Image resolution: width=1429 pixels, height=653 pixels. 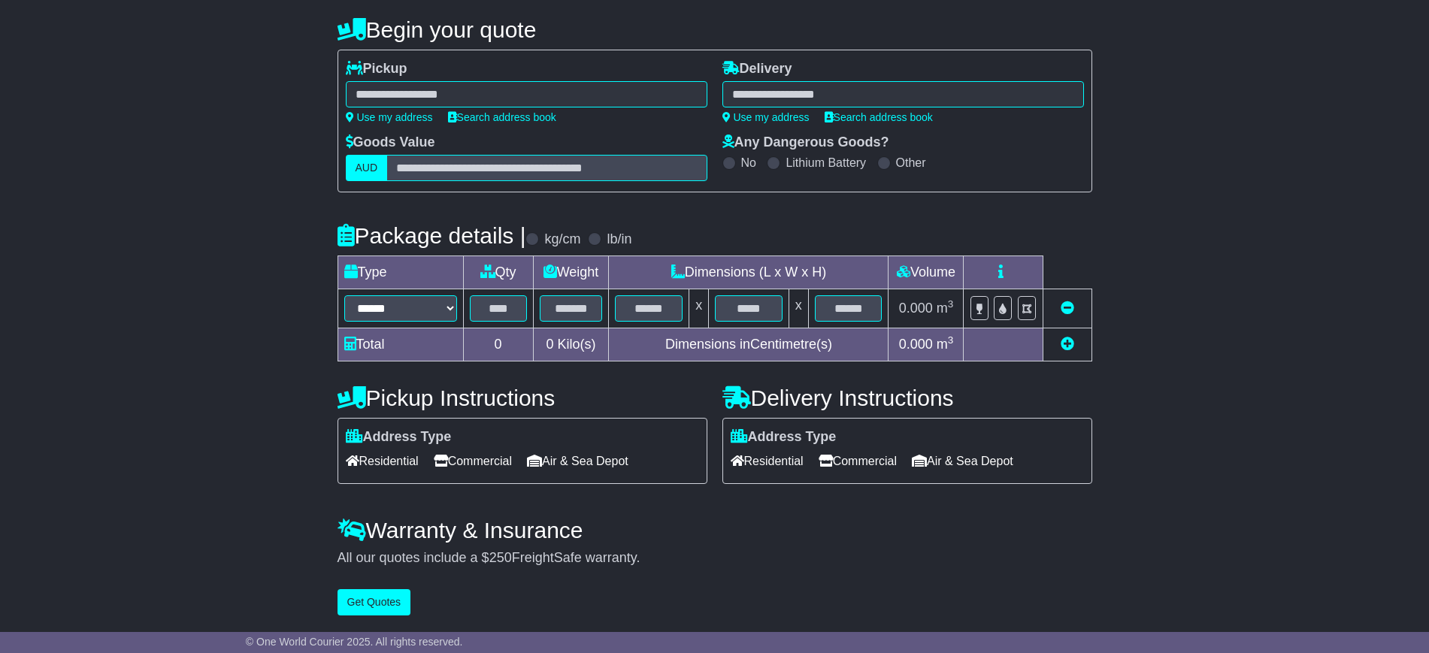 I want to click on label: Goods Value, so click(x=390, y=143).